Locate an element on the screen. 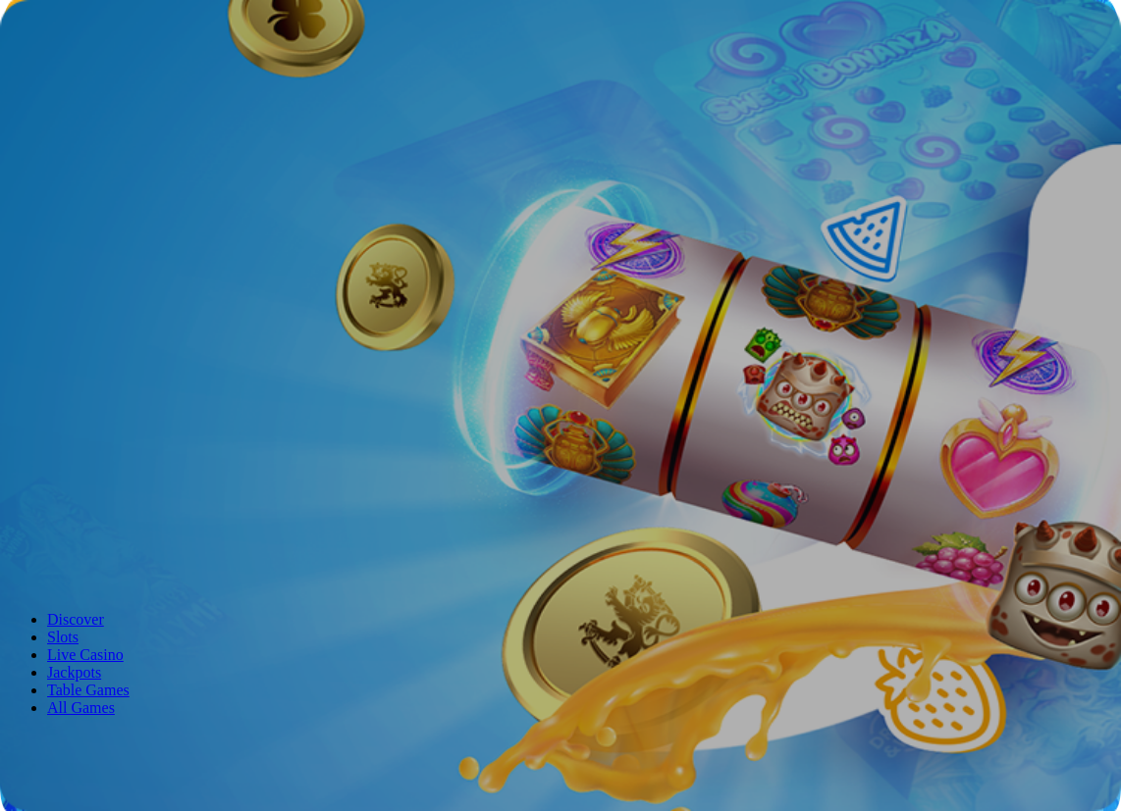 The height and width of the screenshot is (811, 1121). span: Table Games is located at coordinates (88, 690).